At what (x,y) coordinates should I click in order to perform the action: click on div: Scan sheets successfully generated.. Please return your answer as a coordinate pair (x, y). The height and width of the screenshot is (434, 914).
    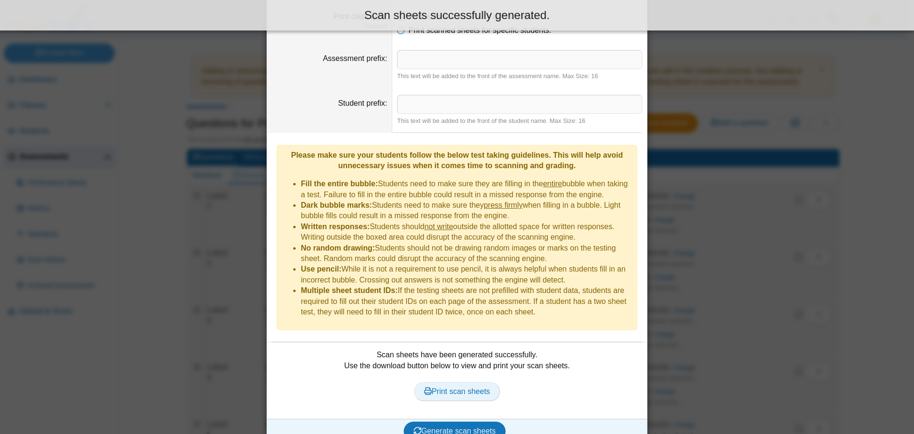
    Looking at the image, I should click on (457, 15).